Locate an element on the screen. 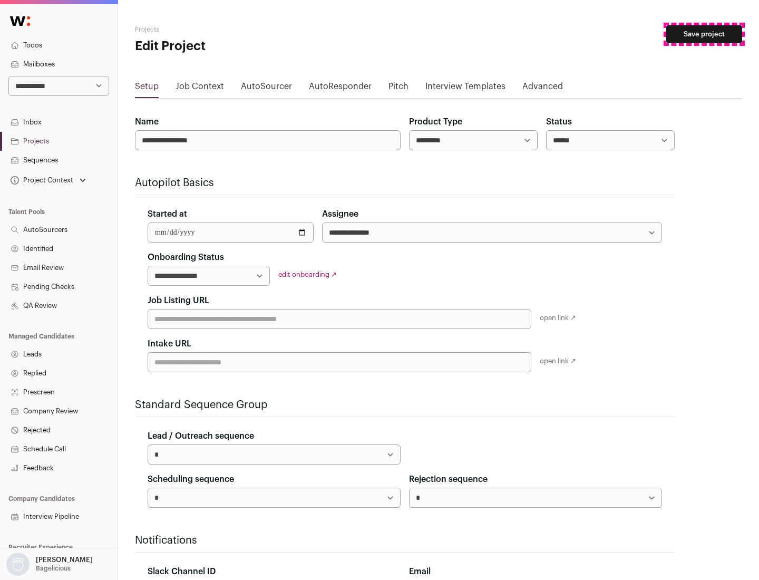 This screenshot has height=580, width=759. label: Rejection sequence is located at coordinates (448, 479).